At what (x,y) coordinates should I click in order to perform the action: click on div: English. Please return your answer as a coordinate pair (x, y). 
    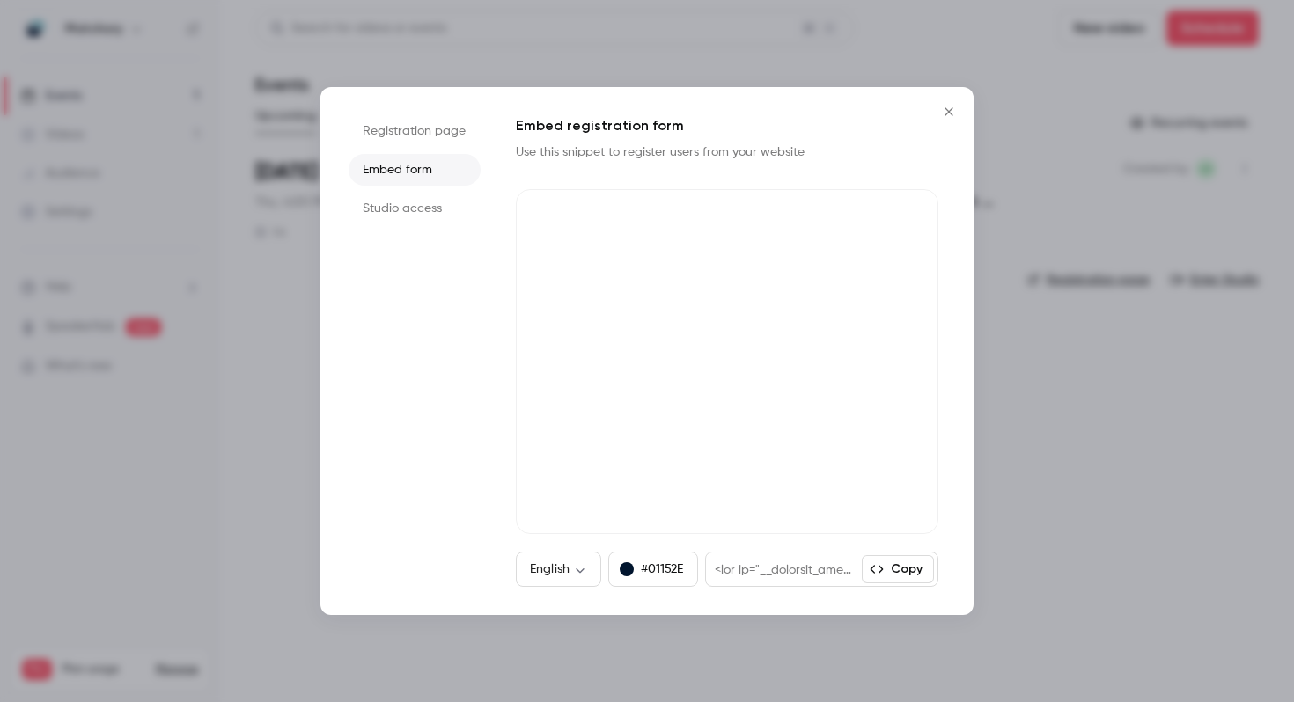
    Looking at the image, I should click on (558, 569).